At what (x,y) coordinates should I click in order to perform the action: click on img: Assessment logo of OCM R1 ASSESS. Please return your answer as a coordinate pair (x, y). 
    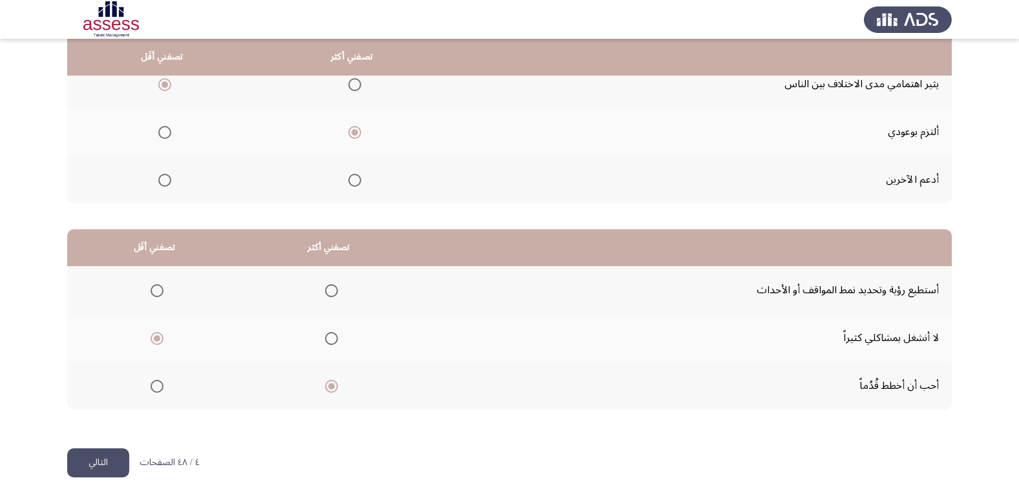
    Looking at the image, I should click on (111, 19).